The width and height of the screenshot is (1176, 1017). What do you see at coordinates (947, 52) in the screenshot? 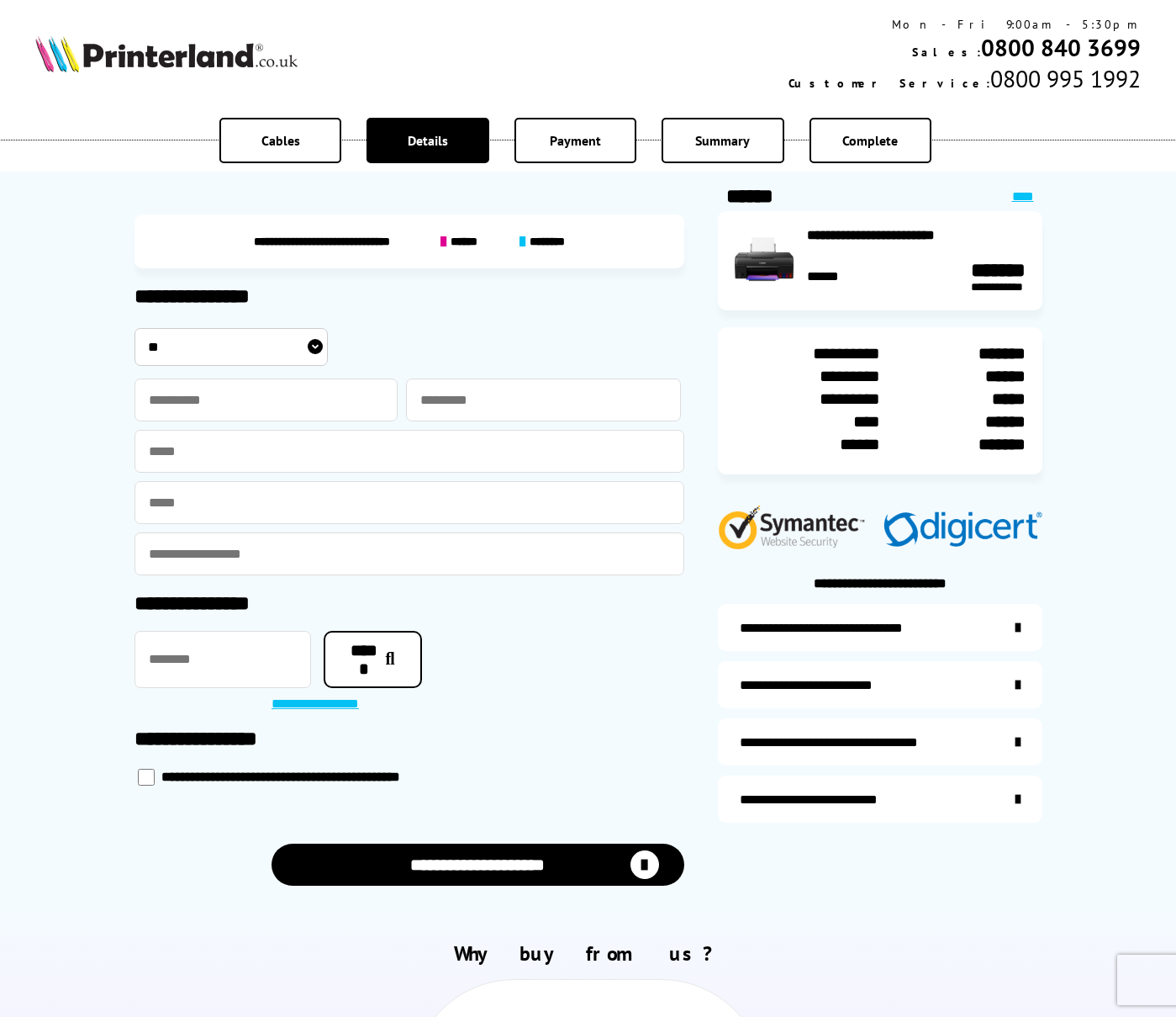
I see `span: Sales:` at bounding box center [947, 52].